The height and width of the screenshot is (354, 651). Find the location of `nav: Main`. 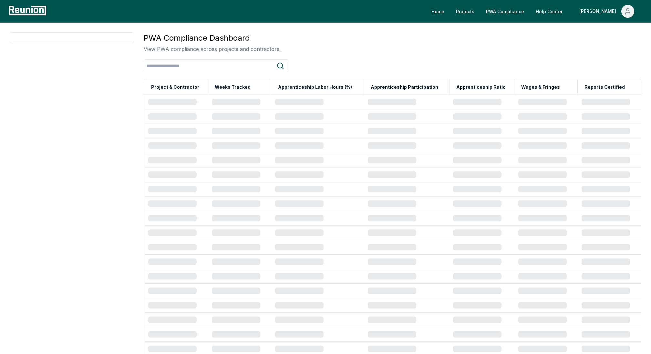

nav: Main is located at coordinates (535, 11).